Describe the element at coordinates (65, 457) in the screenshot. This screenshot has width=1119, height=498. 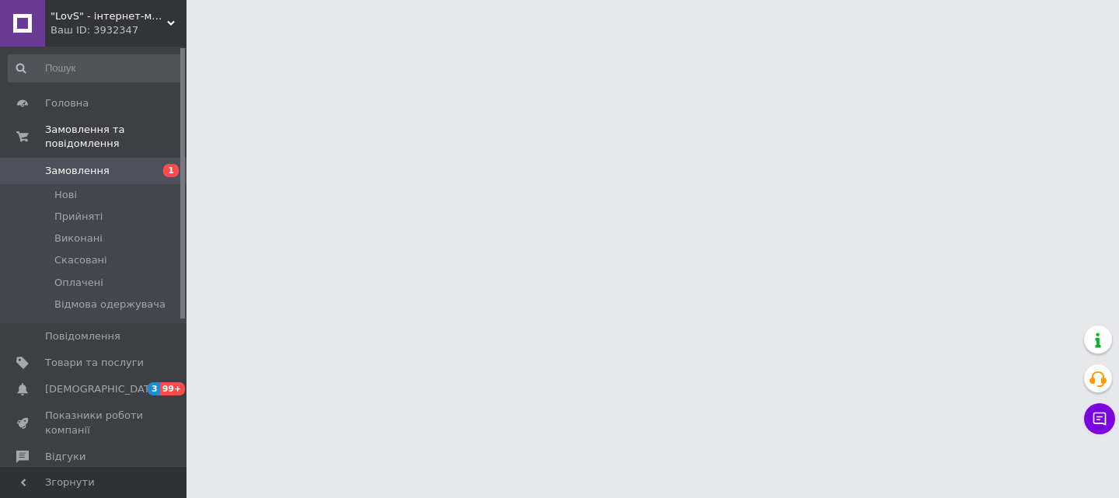
I see `span: Відгуки` at that location.